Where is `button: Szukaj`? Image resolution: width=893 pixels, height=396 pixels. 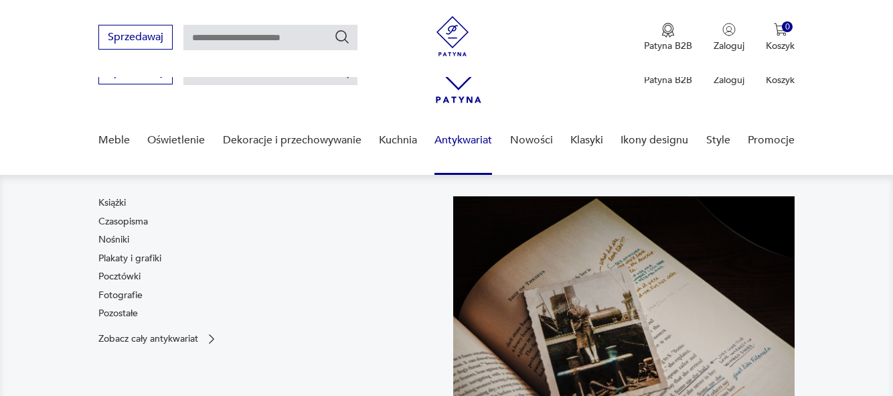 button: Szukaj is located at coordinates (342, 37).